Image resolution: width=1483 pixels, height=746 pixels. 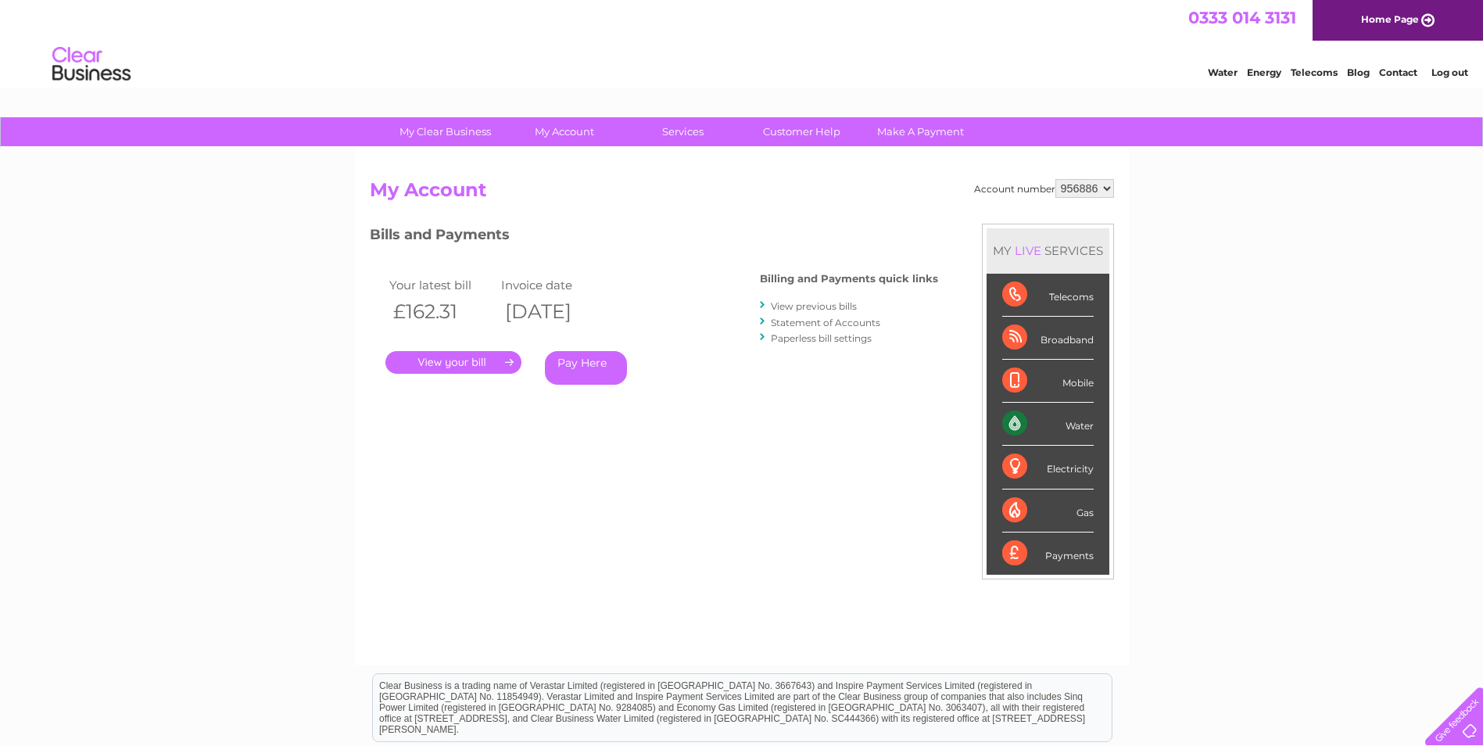 I want to click on div: Account number, so click(x=1044, y=188).